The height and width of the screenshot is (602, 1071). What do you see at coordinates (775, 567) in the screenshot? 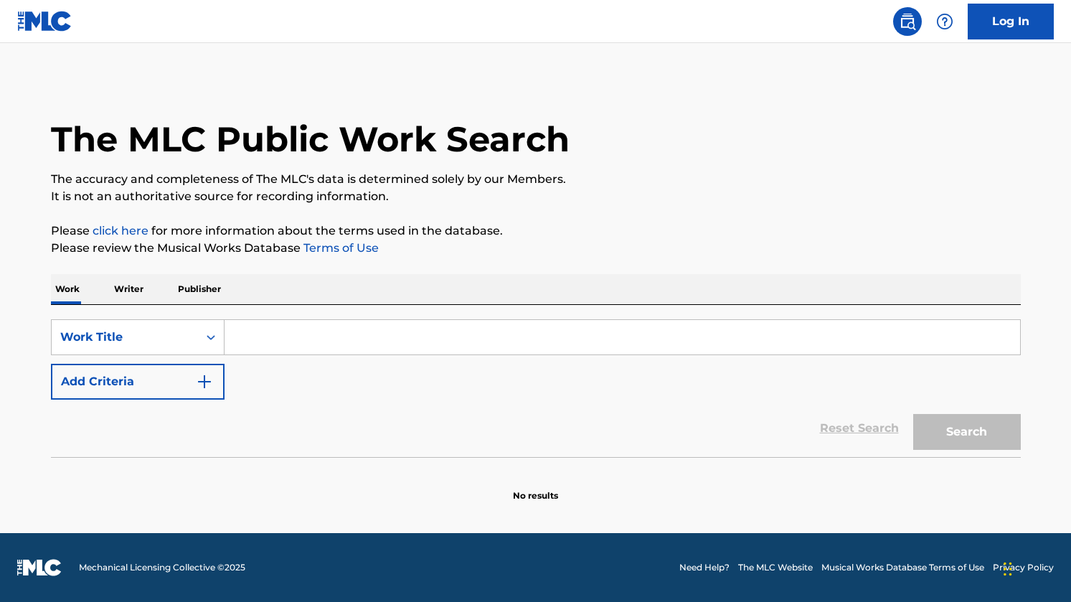
I see `a: The MLC Website` at bounding box center [775, 567].